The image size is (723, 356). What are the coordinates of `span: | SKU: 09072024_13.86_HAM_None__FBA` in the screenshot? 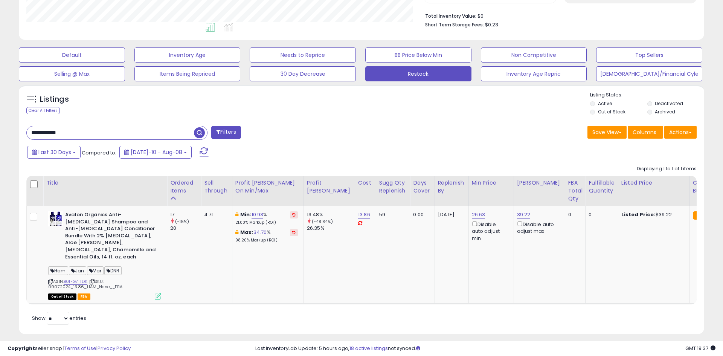 It's located at (85, 284).